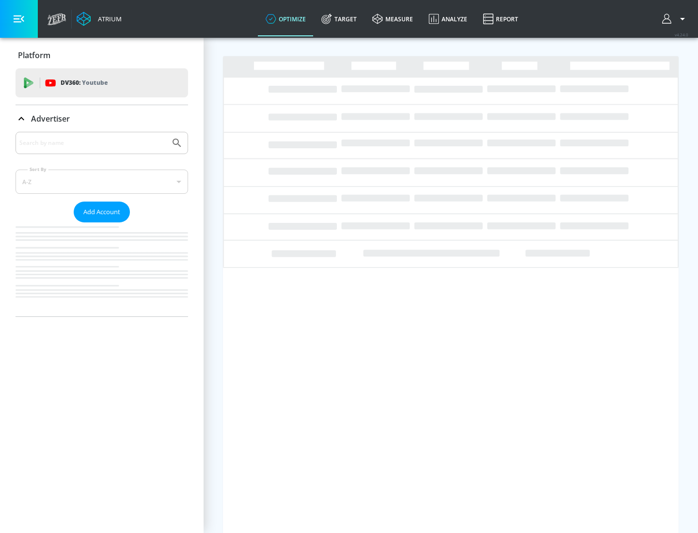  I want to click on a: measure, so click(393, 19).